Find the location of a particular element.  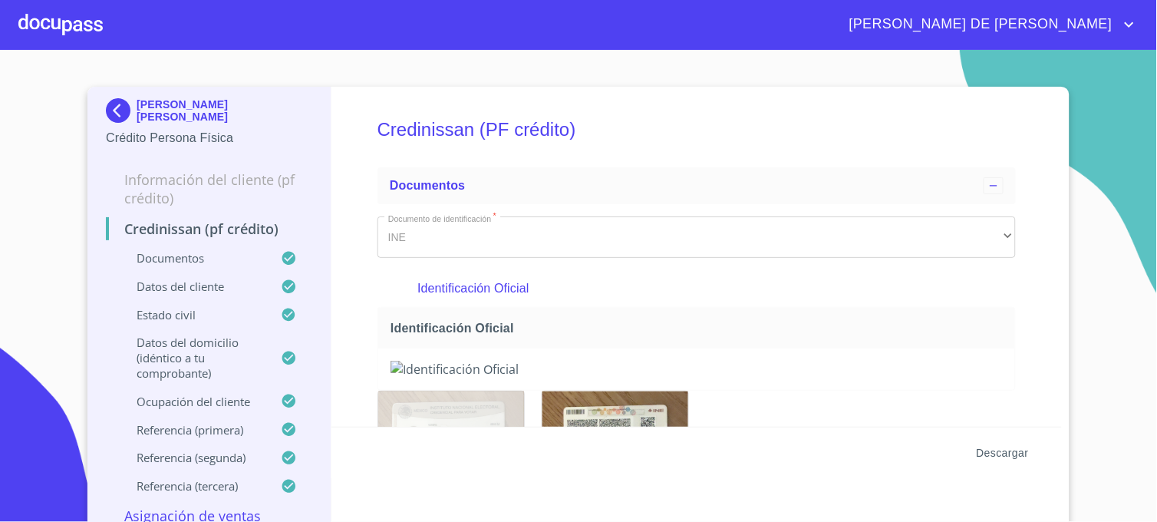

button: Descargar is located at coordinates (1003, 453).